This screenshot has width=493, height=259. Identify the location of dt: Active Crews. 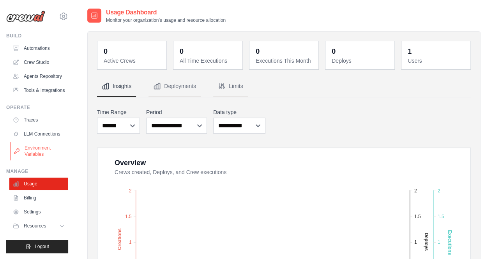
(133, 61).